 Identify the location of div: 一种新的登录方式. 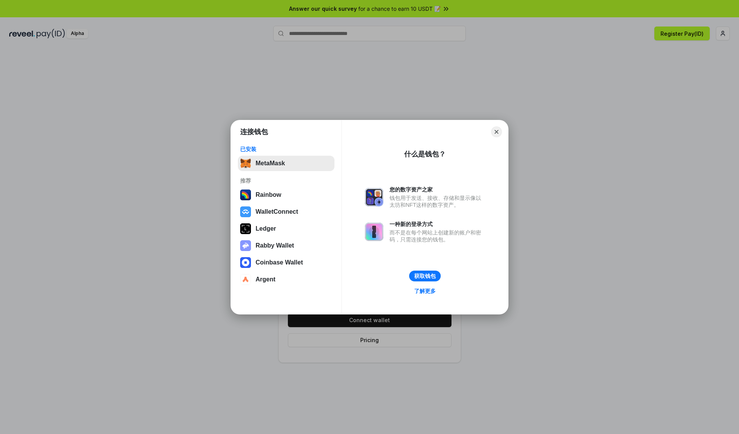
(437, 224).